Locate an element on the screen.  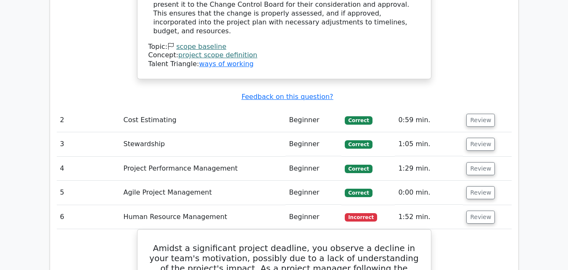
a: project scope definition is located at coordinates (218, 55).